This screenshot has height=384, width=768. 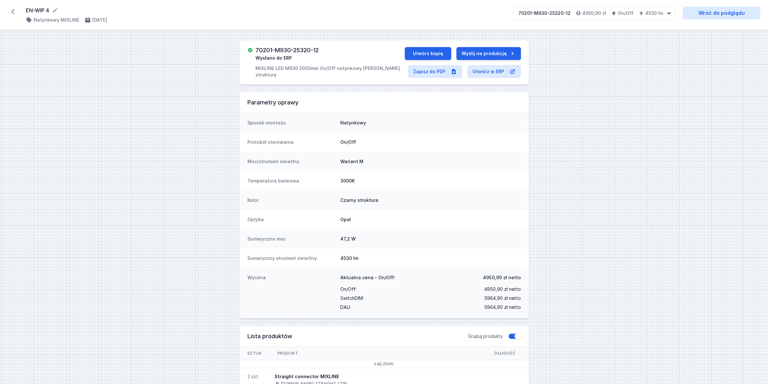 I want to click on div: 70201-M930-25320-12, so click(x=544, y=13).